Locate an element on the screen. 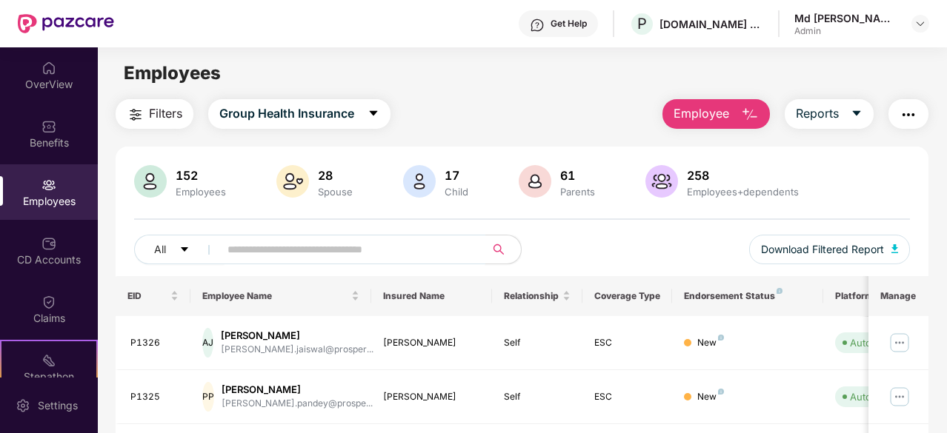  div: Child is located at coordinates (456, 192).